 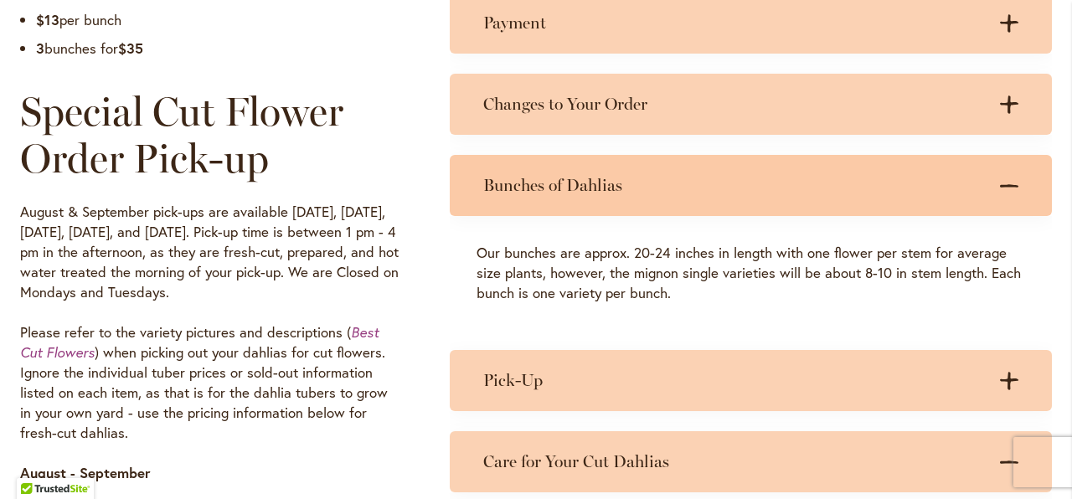 I want to click on h3: Changes to Your Order, so click(x=734, y=104).